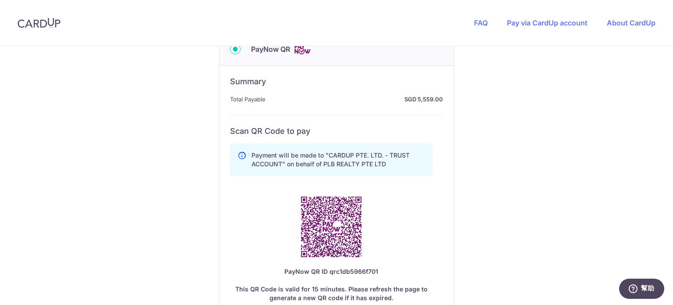 This screenshot has width=673, height=305. I want to click on strong: SGD 5,559.00, so click(356, 99).